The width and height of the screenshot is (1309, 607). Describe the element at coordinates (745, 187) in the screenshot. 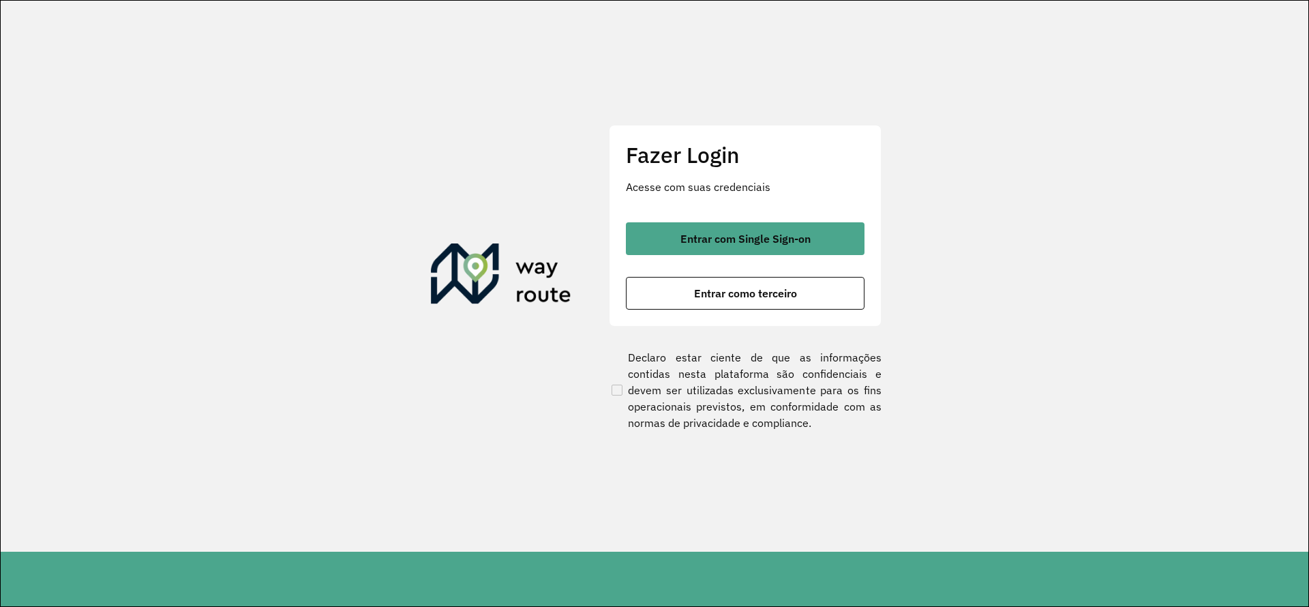

I see `p: Acesse com suas credenciais` at that location.